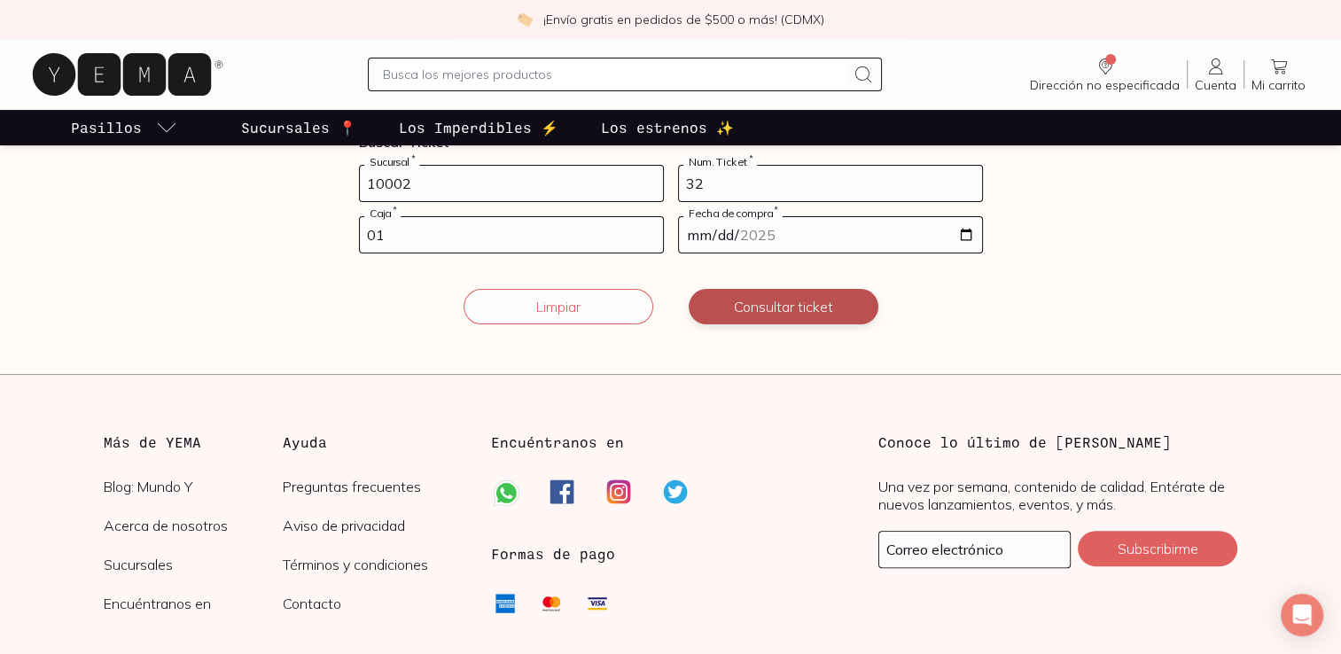 The width and height of the screenshot is (1341, 654). I want to click on p: Los Imperdibles ⚡️, so click(479, 128).